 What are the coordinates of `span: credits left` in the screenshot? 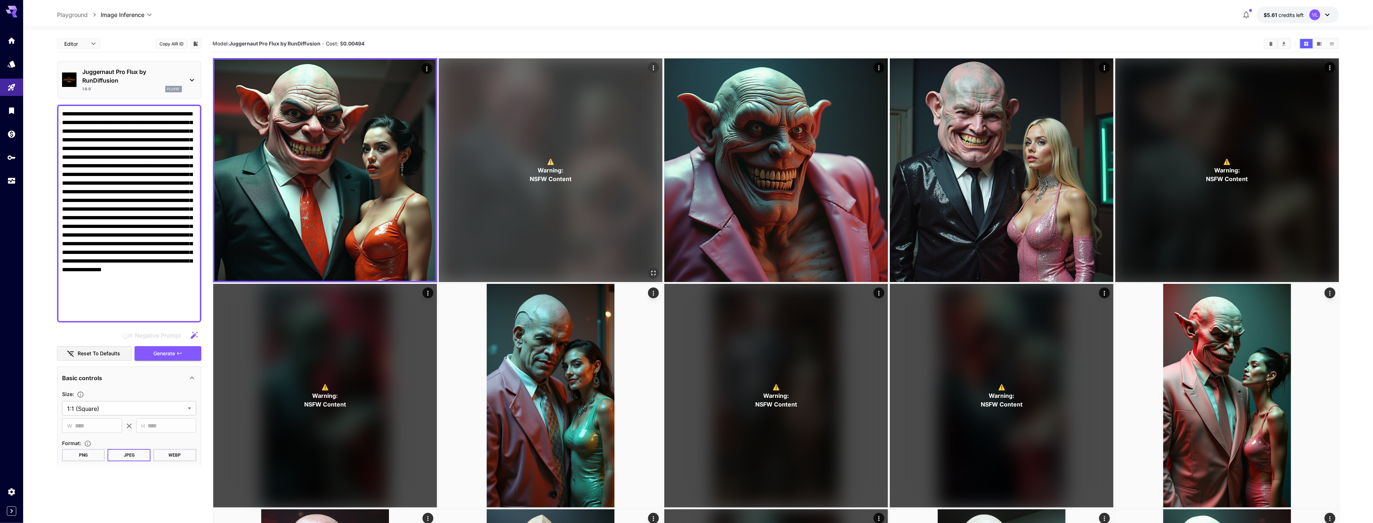 It's located at (1291, 15).